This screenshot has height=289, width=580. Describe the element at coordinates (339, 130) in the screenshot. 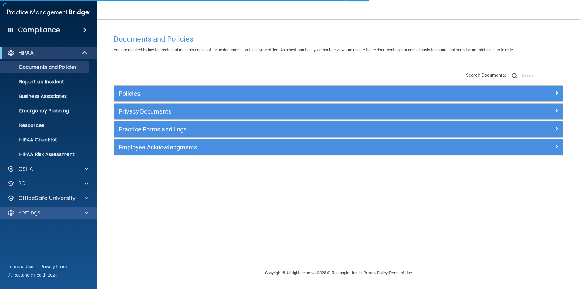

I see `a: Practice Forms and Logs` at that location.